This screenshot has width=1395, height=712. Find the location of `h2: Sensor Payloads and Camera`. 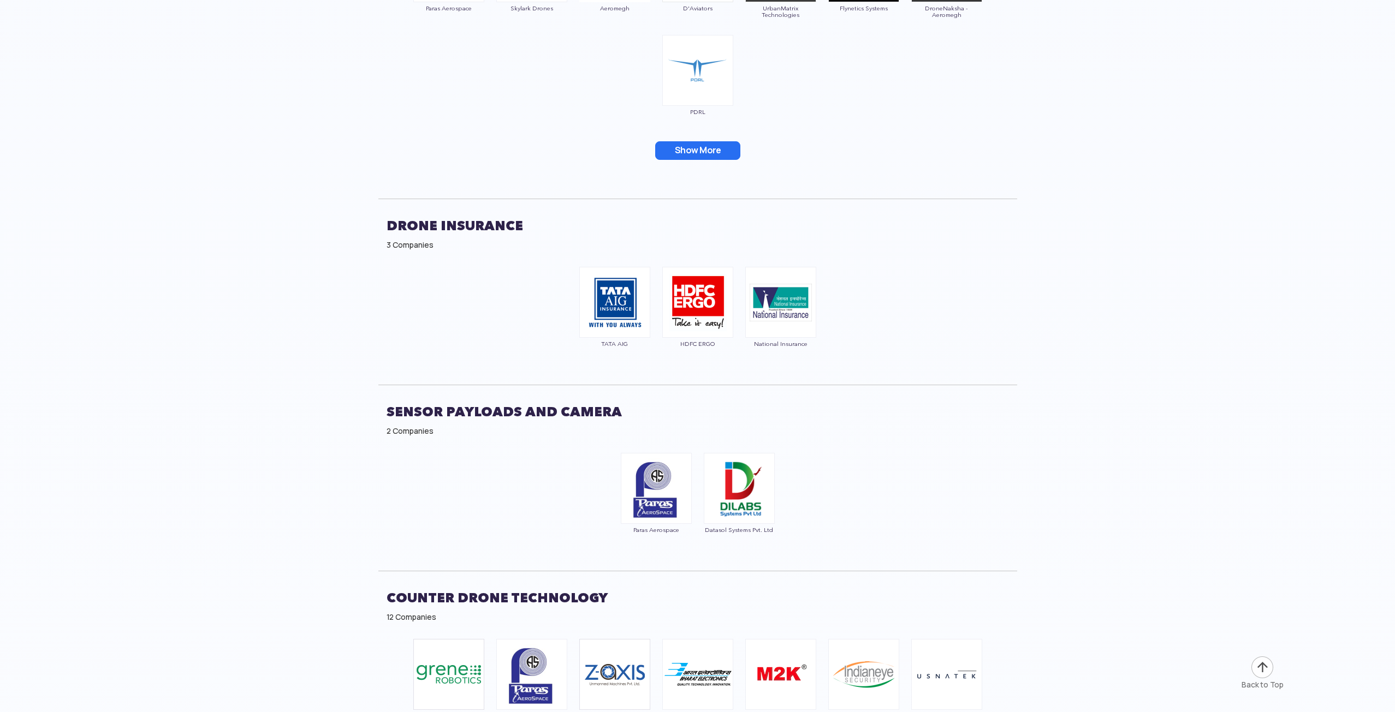

h2: Sensor Payloads and Camera is located at coordinates (698, 412).